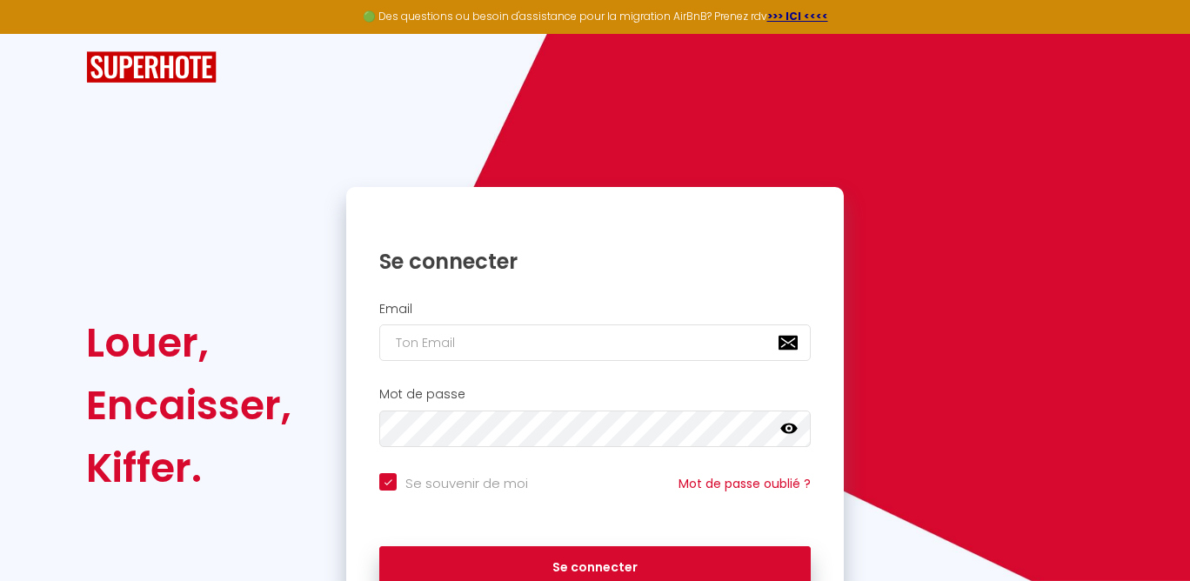 Image resolution: width=1190 pixels, height=581 pixels. I want to click on a: Mot de passe oublié ?, so click(745, 484).